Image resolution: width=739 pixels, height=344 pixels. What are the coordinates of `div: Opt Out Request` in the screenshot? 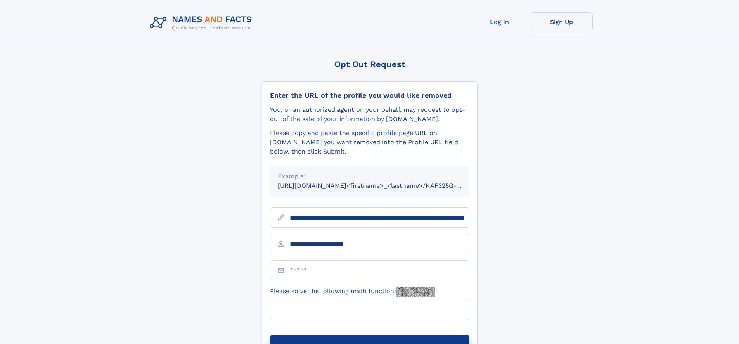 It's located at (370, 64).